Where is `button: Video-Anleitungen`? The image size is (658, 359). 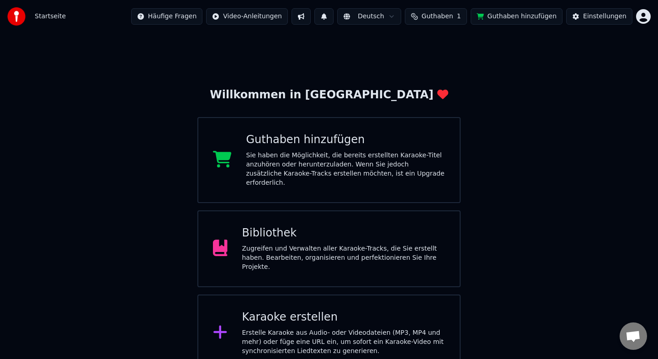
button: Video-Anleitungen is located at coordinates (247, 16).